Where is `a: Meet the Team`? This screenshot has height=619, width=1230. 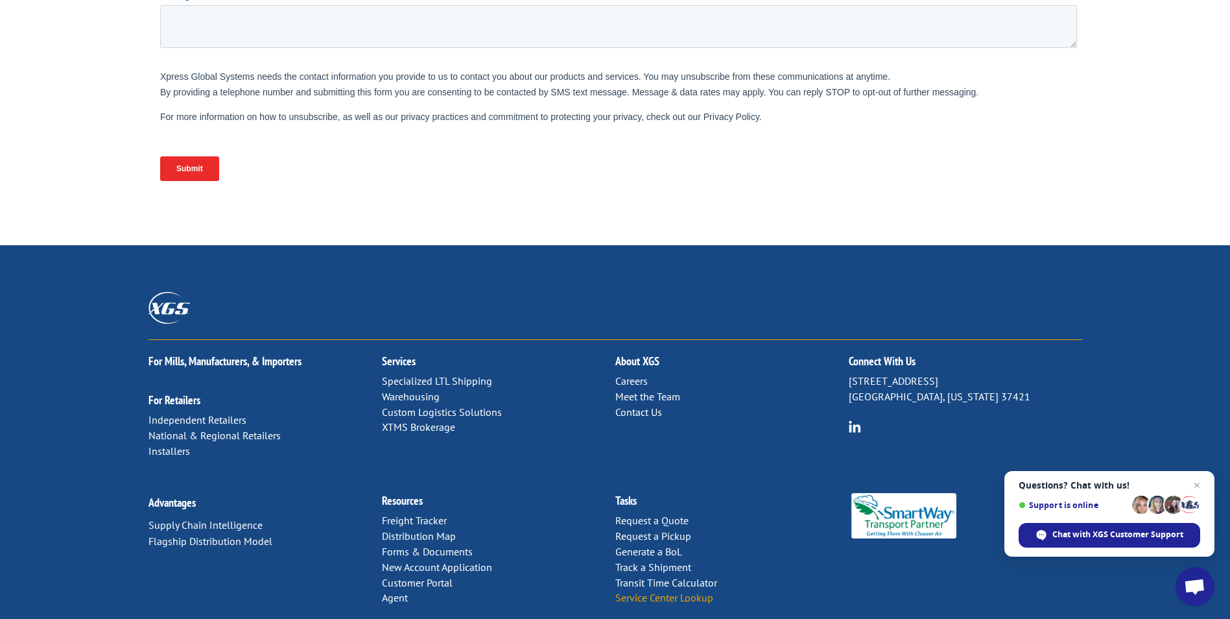 a: Meet the Team is located at coordinates (648, 396).